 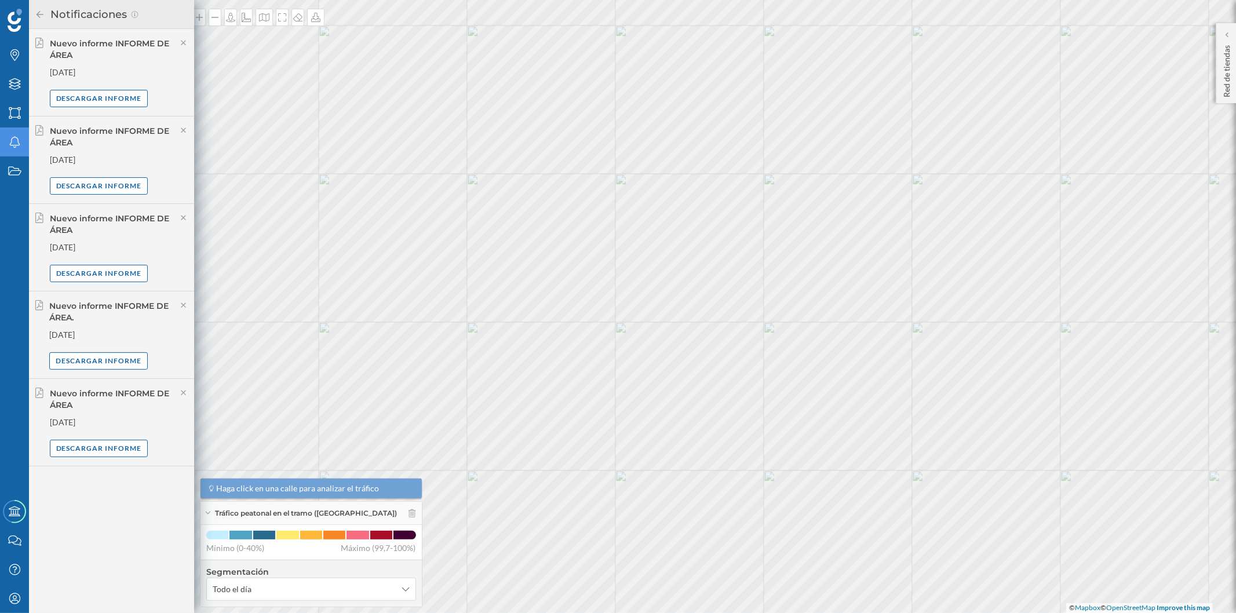 What do you see at coordinates (14, 20) in the screenshot?
I see `img: Geoblink Logo` at bounding box center [14, 20].